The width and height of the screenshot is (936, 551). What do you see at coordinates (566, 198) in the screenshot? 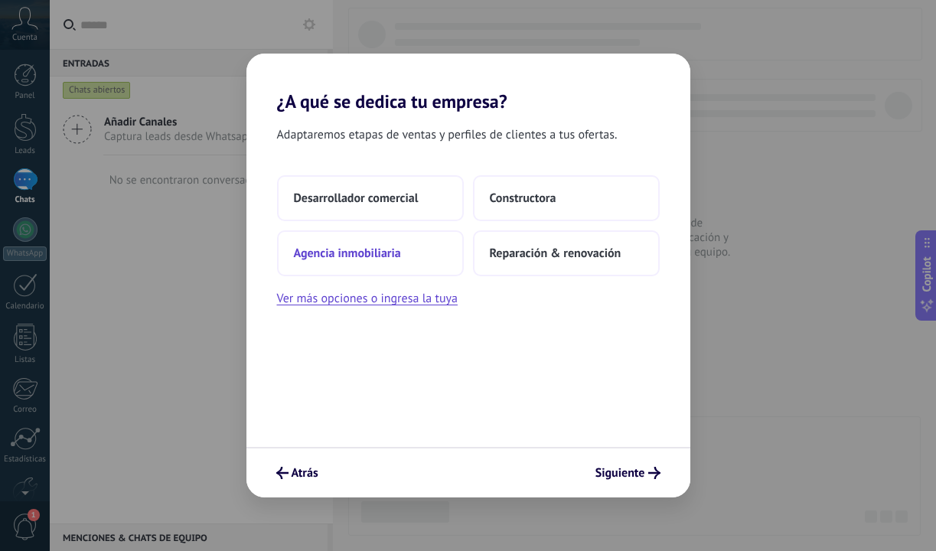
I see `button: Constructora` at bounding box center [566, 198].